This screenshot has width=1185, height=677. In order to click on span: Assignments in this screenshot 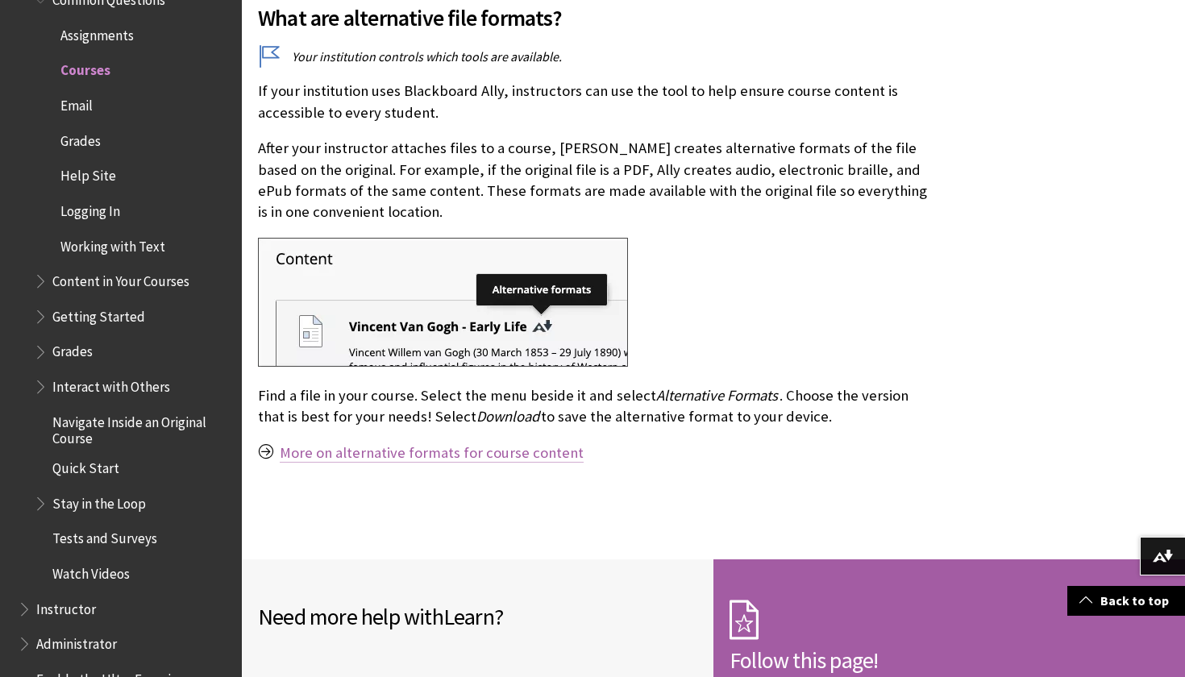, I will do `click(97, 32)`.